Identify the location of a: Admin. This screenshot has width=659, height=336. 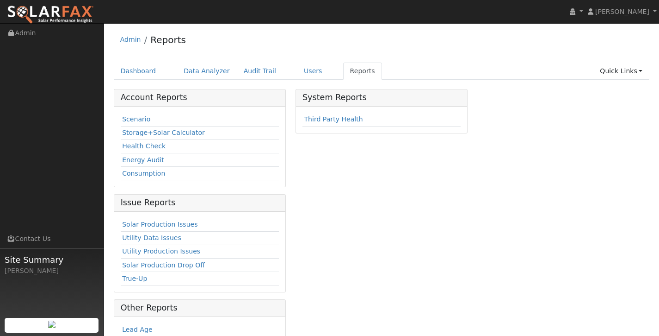
(131, 39).